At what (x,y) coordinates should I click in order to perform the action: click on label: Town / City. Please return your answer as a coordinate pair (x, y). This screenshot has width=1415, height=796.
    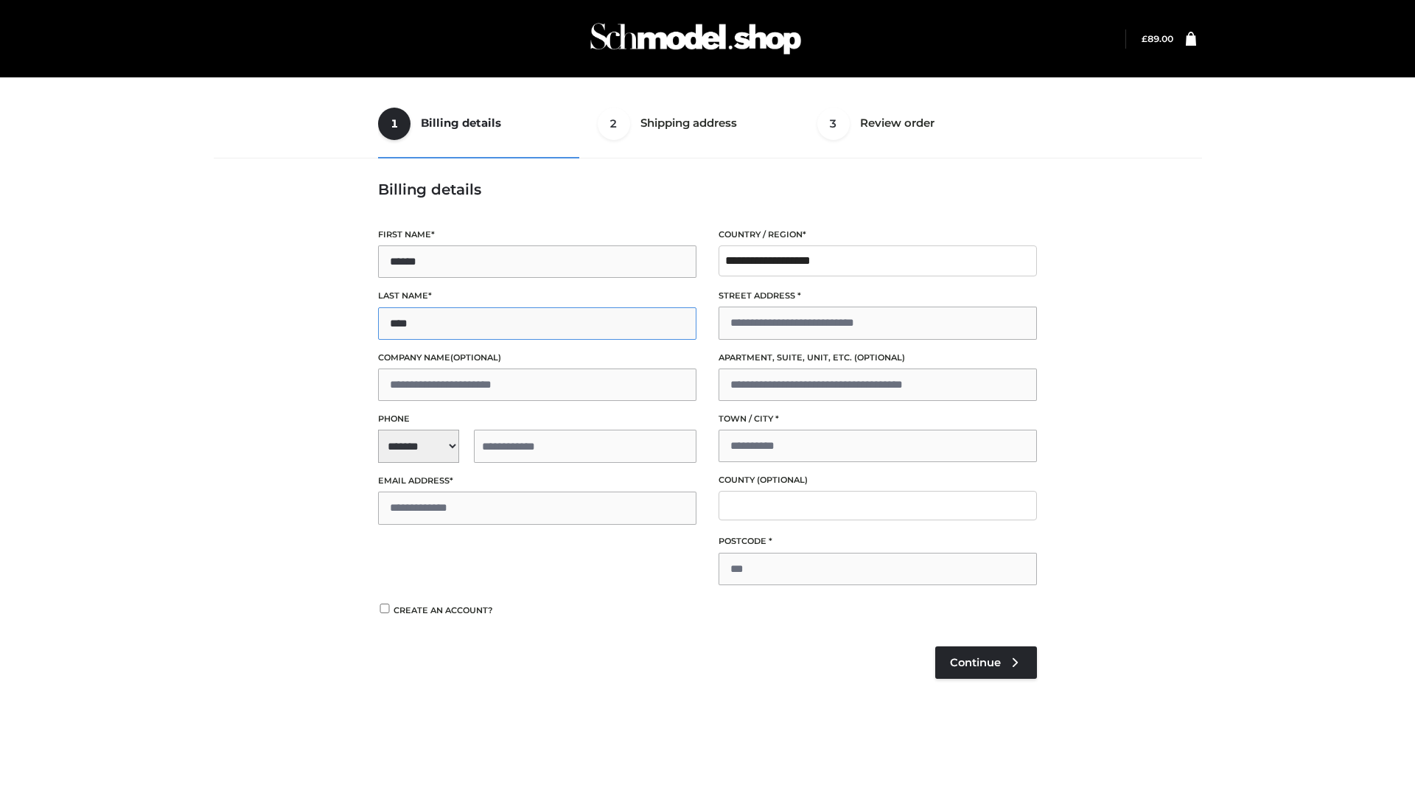
    Looking at the image, I should click on (878, 419).